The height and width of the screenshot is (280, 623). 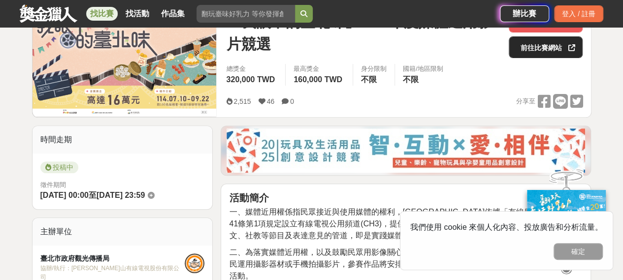 I want to click on span: 二、為落實媒體近用權，以及鼓勵民眾用影像關心及記錄在地文化，規劃辦理影片徵選活動，鼓勵全民運用攝影器材或手機拍攝影片，參賽作品將安排於電視頻道播出，以推廣公用頻道(CH3)及影片徵選活動。, so click(x=405, y=264).